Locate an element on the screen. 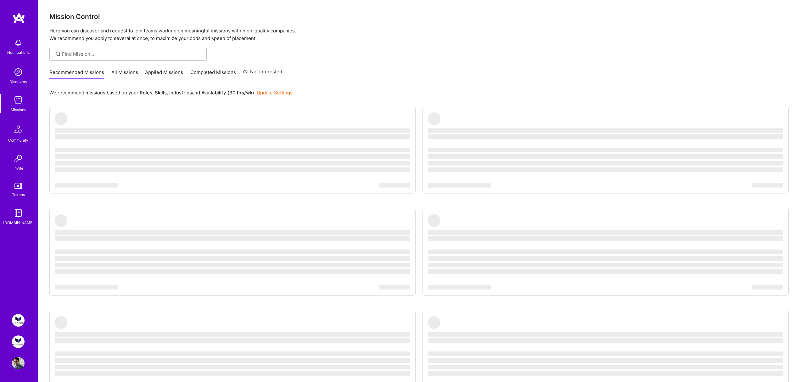 The height and width of the screenshot is (382, 800). img: Community is located at coordinates (18, 129).